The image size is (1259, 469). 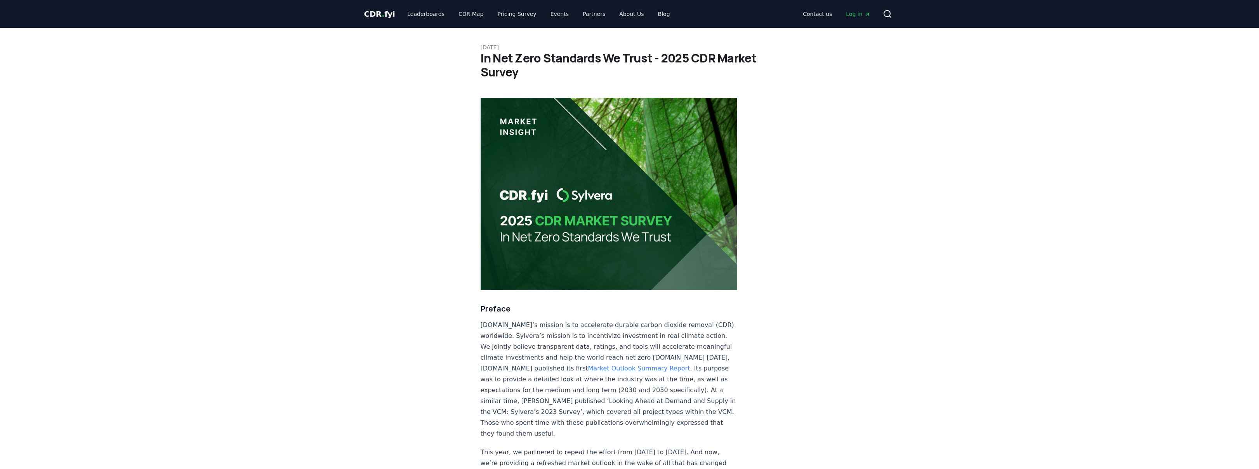 What do you see at coordinates (560, 14) in the screenshot?
I see `a: Events` at bounding box center [560, 14].